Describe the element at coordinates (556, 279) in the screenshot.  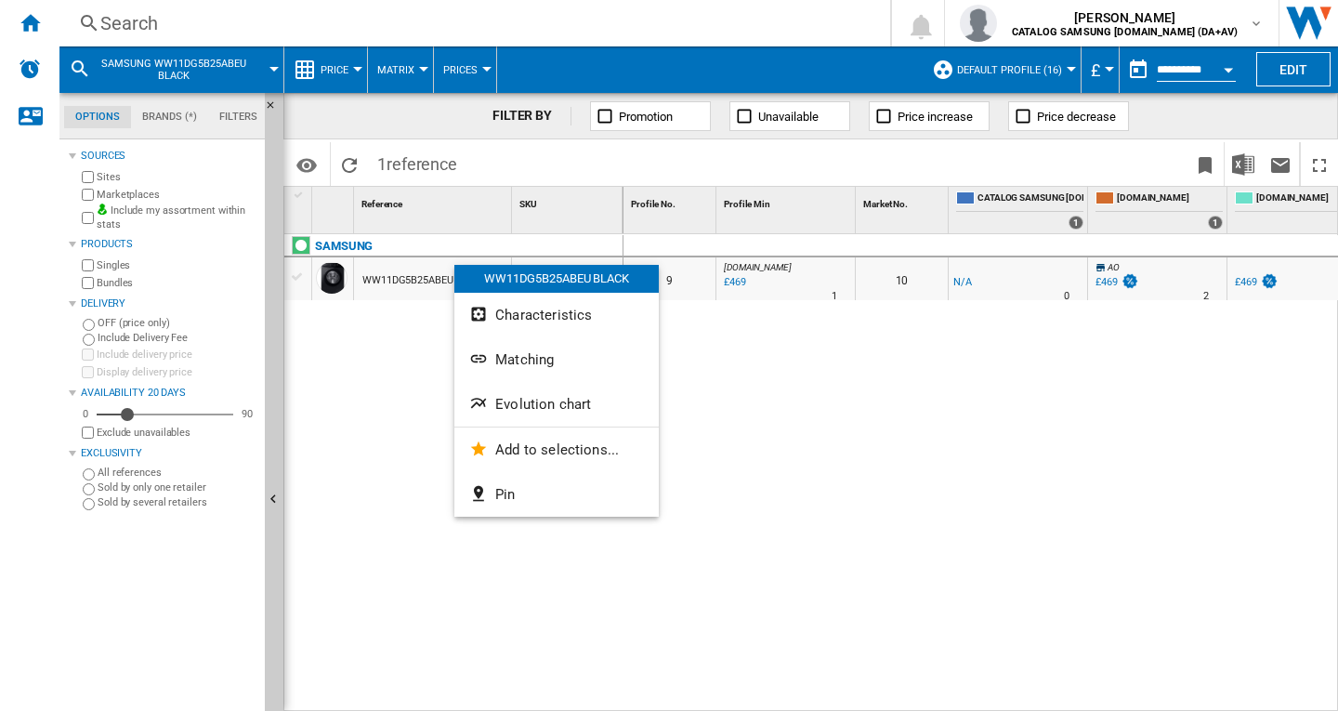
I see `div: WW11DG5B25ABEU BLACK` at that location.